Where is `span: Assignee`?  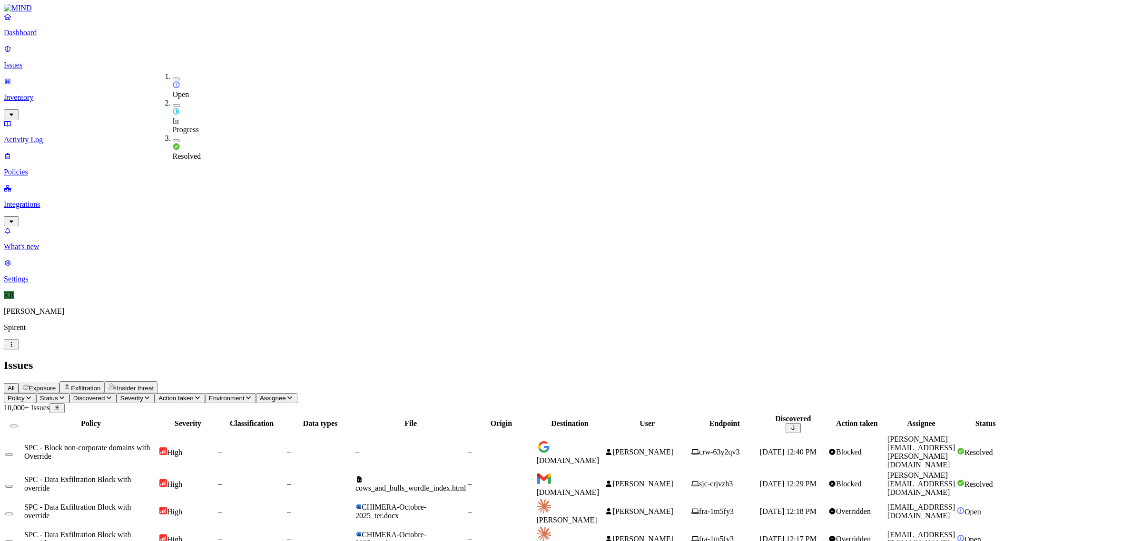 span: Assignee is located at coordinates (273, 398).